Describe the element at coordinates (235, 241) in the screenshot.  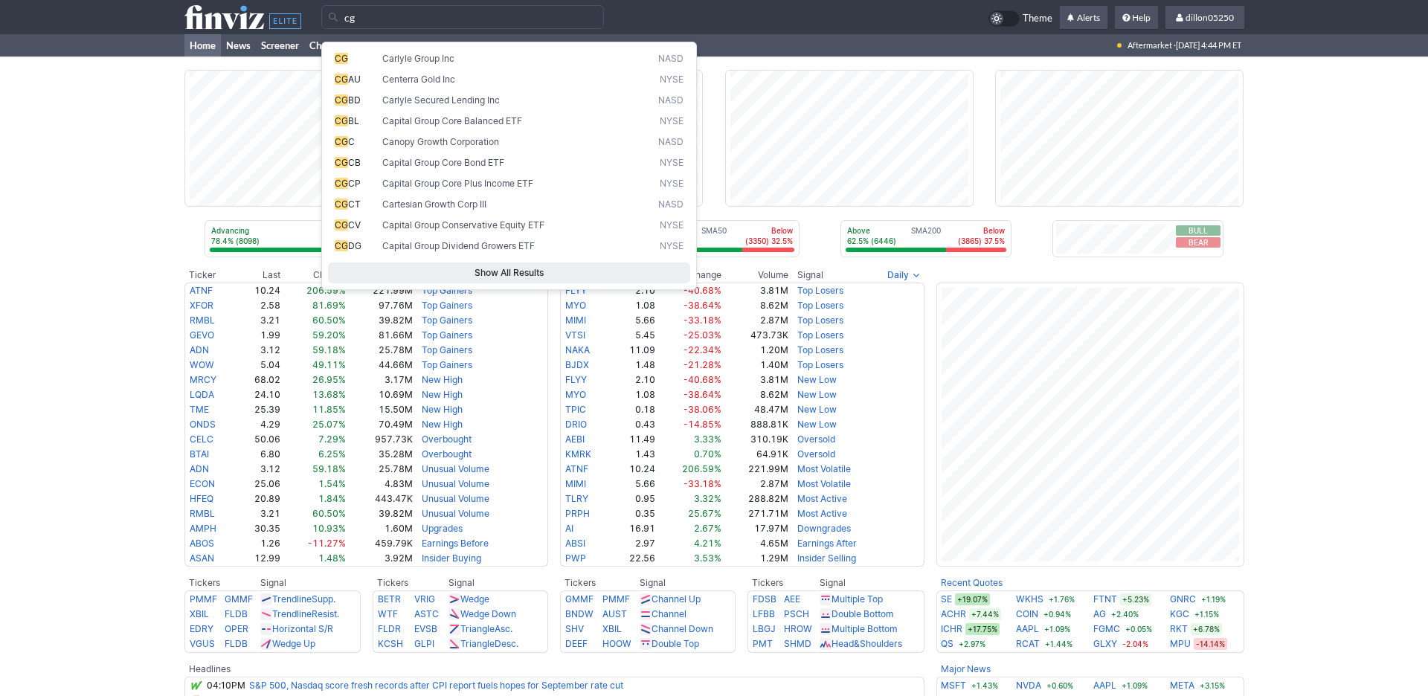
I see `p: 78.4% (8098)` at that location.